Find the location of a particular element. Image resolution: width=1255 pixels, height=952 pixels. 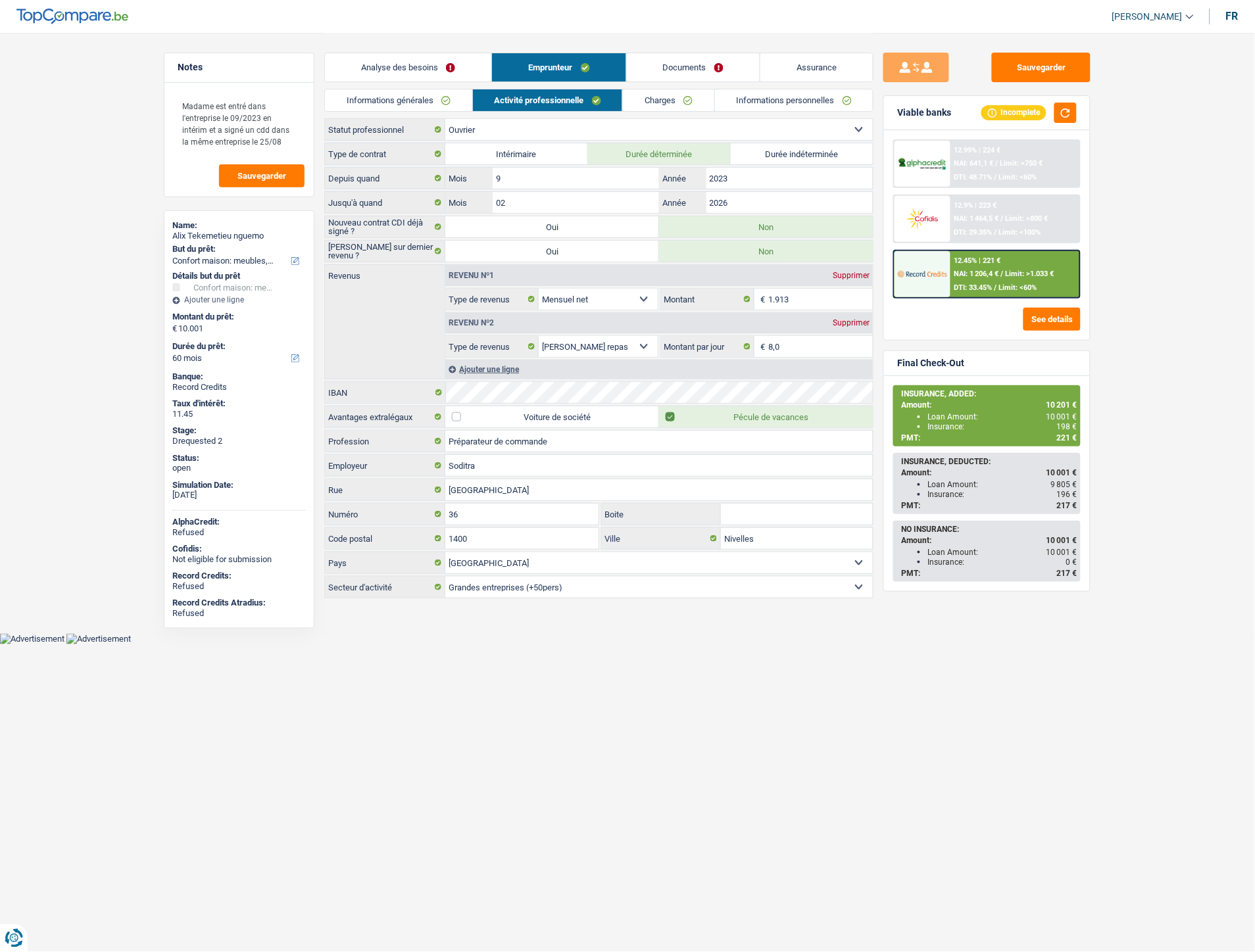

label: Avantages extralégaux is located at coordinates (384, 417).